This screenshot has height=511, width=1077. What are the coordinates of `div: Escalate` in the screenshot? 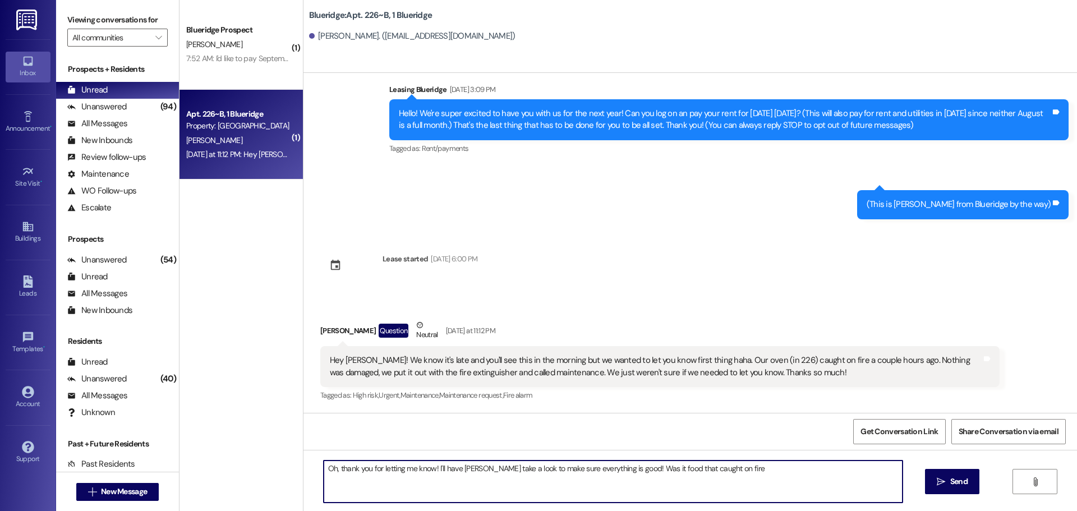 It's located at (89, 207).